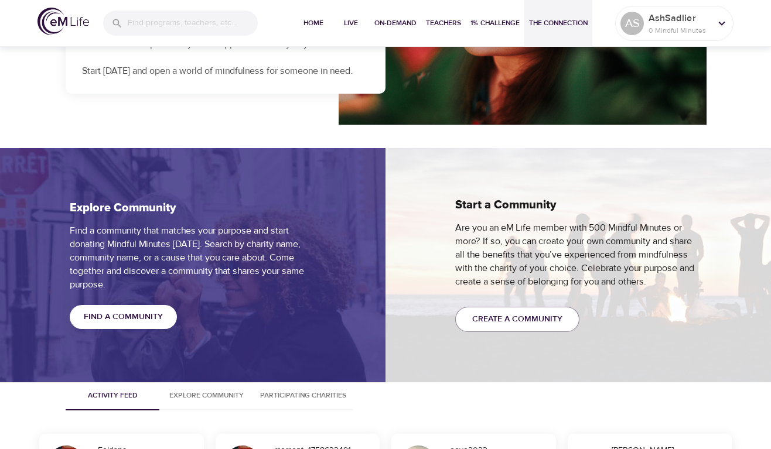 Image resolution: width=771 pixels, height=449 pixels. I want to click on span: Create a Community, so click(517, 319).